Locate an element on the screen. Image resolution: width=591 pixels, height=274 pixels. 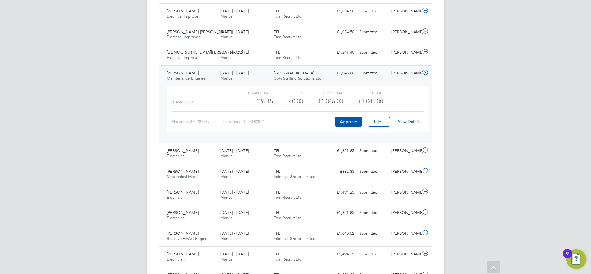
div: Placement ID: 281787 is located at coordinates (197, 122).